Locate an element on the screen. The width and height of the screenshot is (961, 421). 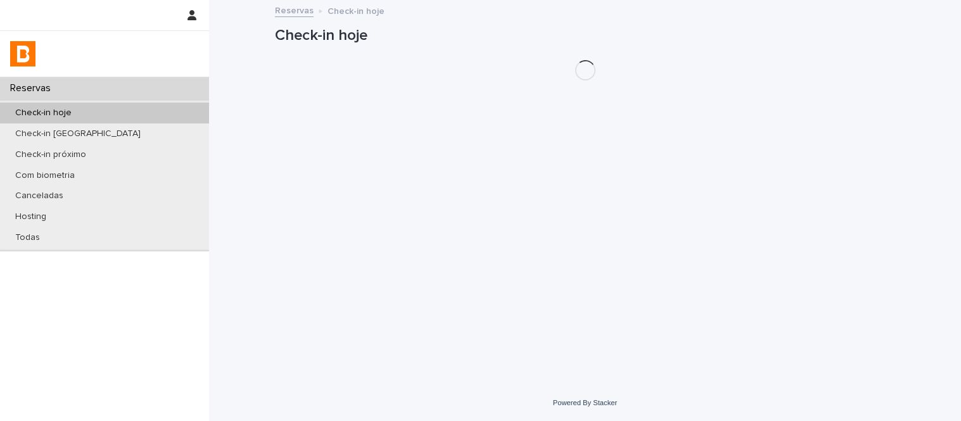
img: zVaNuJHRTjyIjT5M9Xd5 is located at coordinates (23, 54).